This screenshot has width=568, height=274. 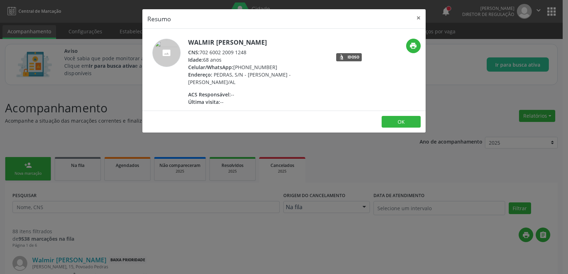 What do you see at coordinates (210, 67) in the screenshot?
I see `span: Celular/WhatsApp:` at bounding box center [210, 67].